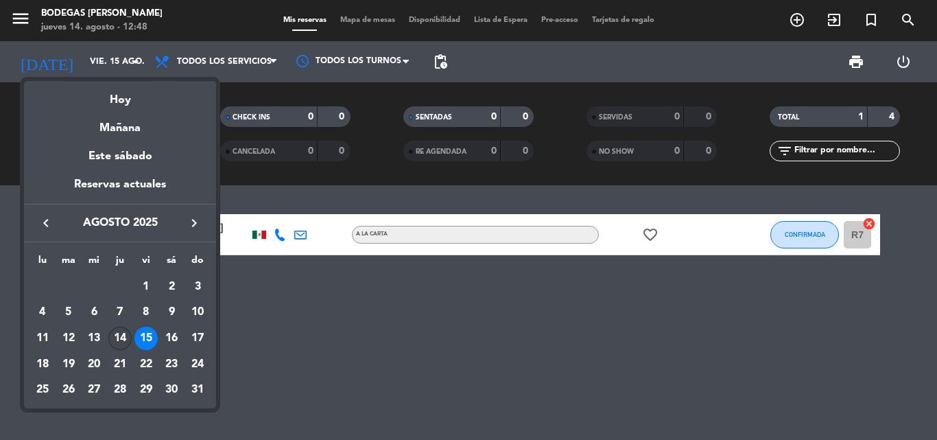 This screenshot has width=937, height=440. Describe the element at coordinates (43, 313) in the screenshot. I see `td: 4 de agosto de 2025` at that location.